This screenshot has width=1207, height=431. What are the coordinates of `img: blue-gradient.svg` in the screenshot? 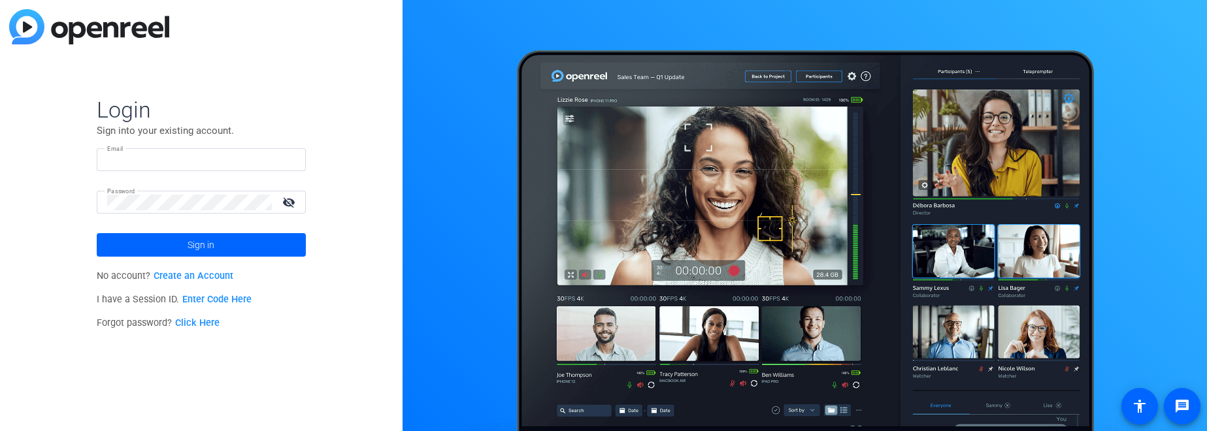 It's located at (89, 27).